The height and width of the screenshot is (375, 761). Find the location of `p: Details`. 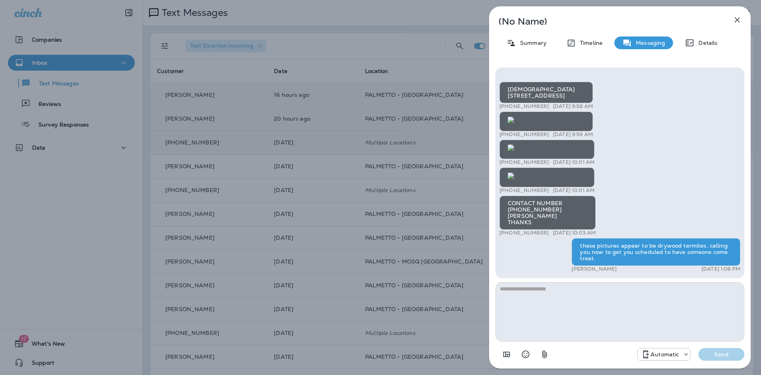

p: Details is located at coordinates (706, 43).